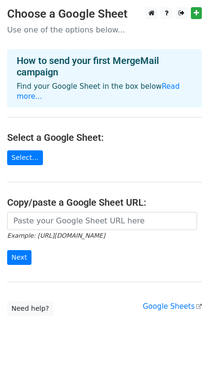  What do you see at coordinates (102, 221) in the screenshot?
I see `input: Paste your Google Sheet URL here` at bounding box center [102, 221].